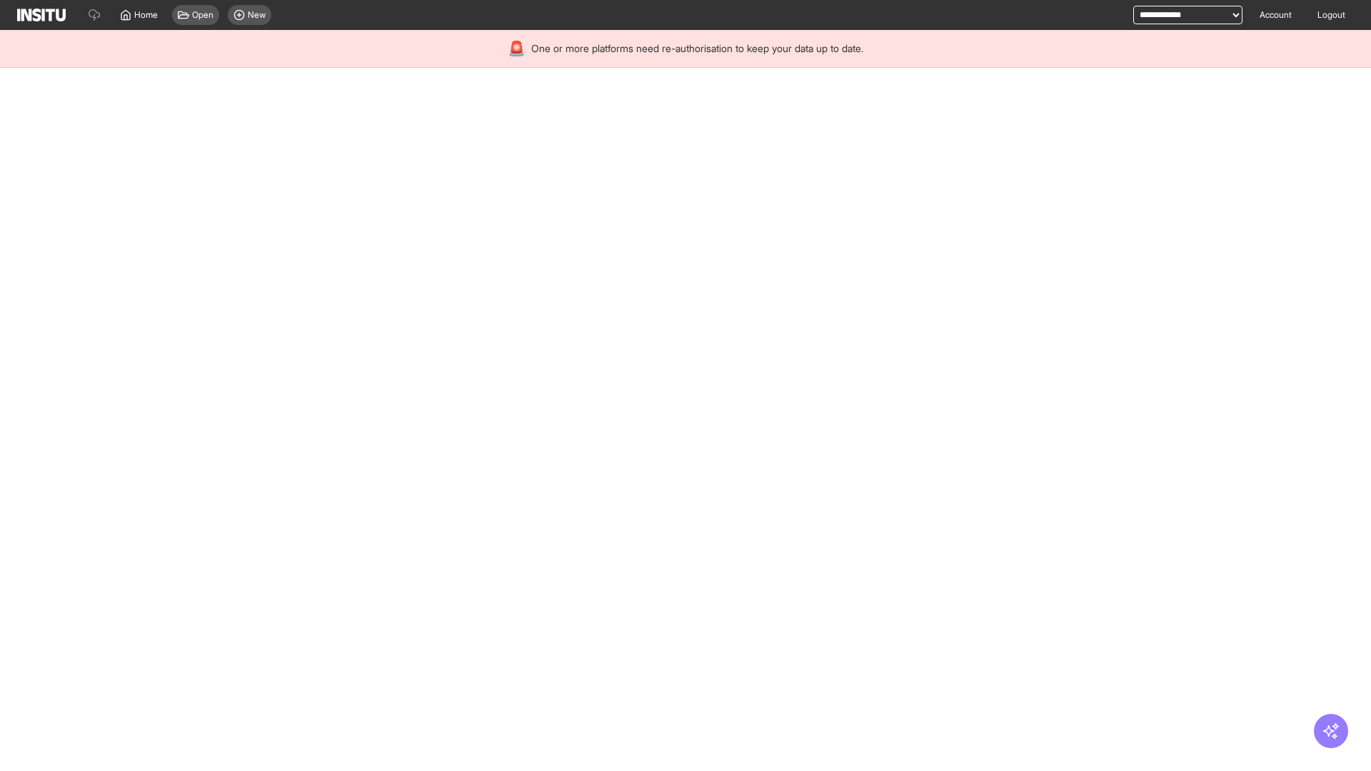 This screenshot has width=1371, height=771. What do you see at coordinates (256, 15) in the screenshot?
I see `span: New` at bounding box center [256, 15].